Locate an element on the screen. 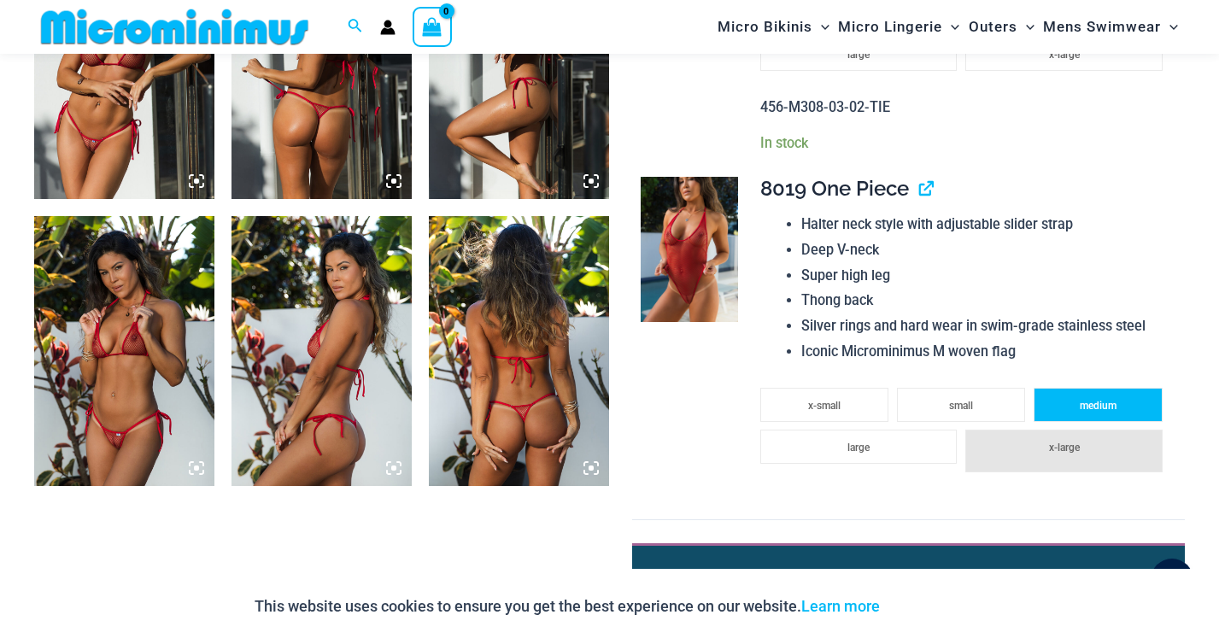  a: Micro LingerieMenu ToggleMenu Toggle is located at coordinates (899, 26).